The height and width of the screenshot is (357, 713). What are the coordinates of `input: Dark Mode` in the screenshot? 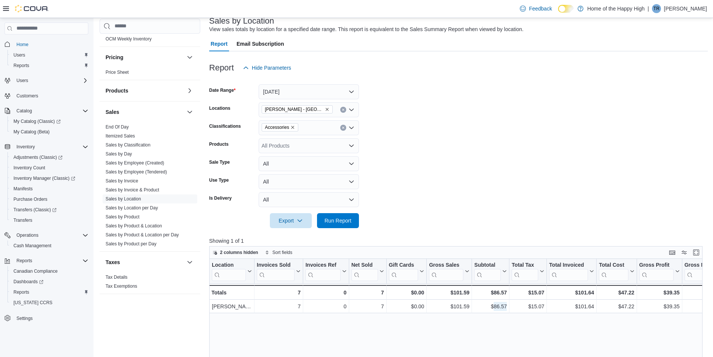 It's located at (566, 9).